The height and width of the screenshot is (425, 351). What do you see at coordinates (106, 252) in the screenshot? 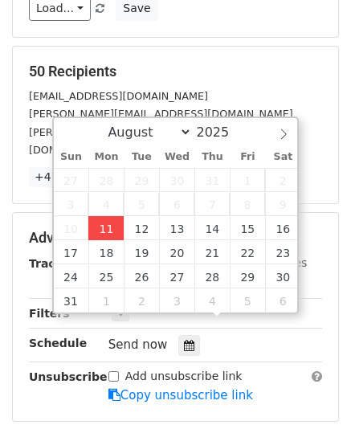
I see `span: August 18, 2025` at bounding box center [106, 252].